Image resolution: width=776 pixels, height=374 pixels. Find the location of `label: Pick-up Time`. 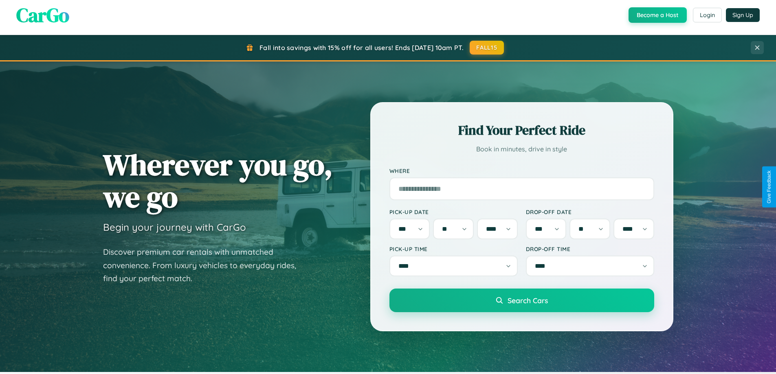

label: Pick-up Time is located at coordinates (453, 249).